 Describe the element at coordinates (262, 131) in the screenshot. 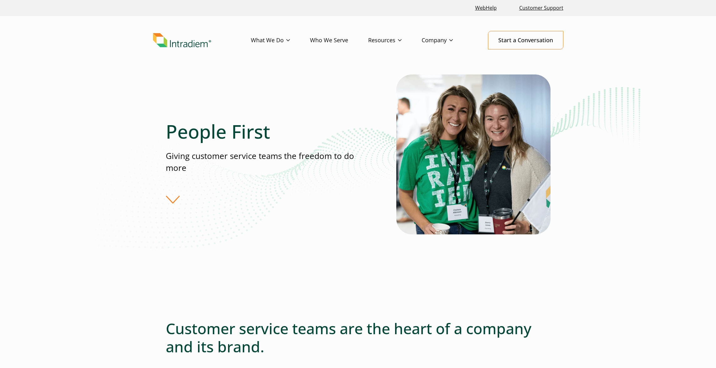

I see `h1: People First` at that location.